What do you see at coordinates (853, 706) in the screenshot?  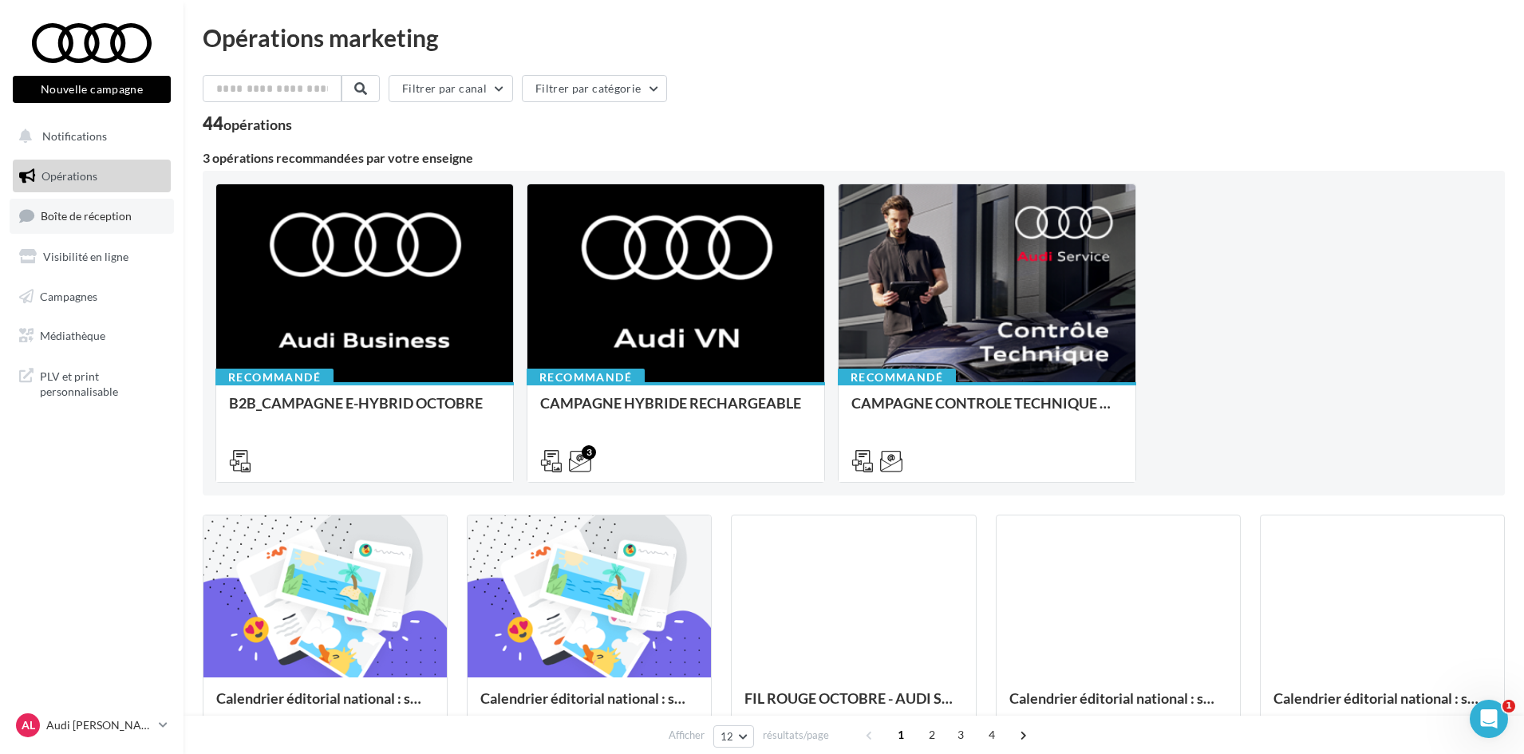 I see `div: FIL ROUGE OCTOBRE - AUDI SERVICE` at bounding box center [853, 706].